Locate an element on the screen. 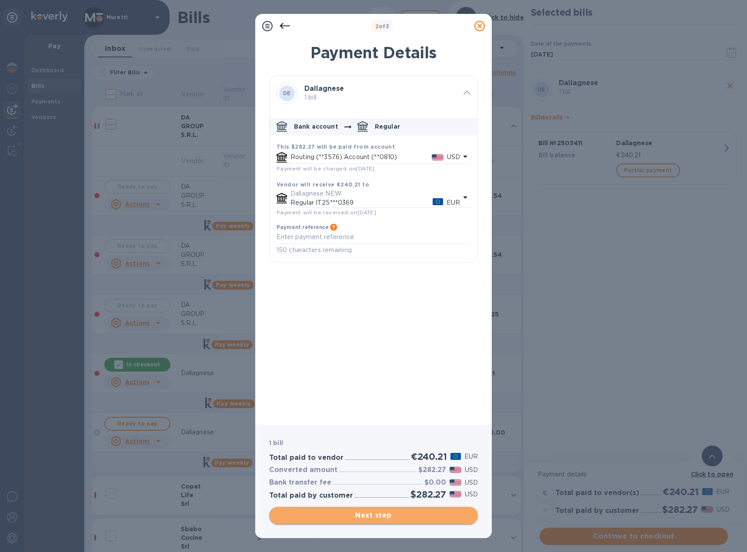 Image resolution: width=747 pixels, height=552 pixels. p: 1 bill is located at coordinates (381, 97).